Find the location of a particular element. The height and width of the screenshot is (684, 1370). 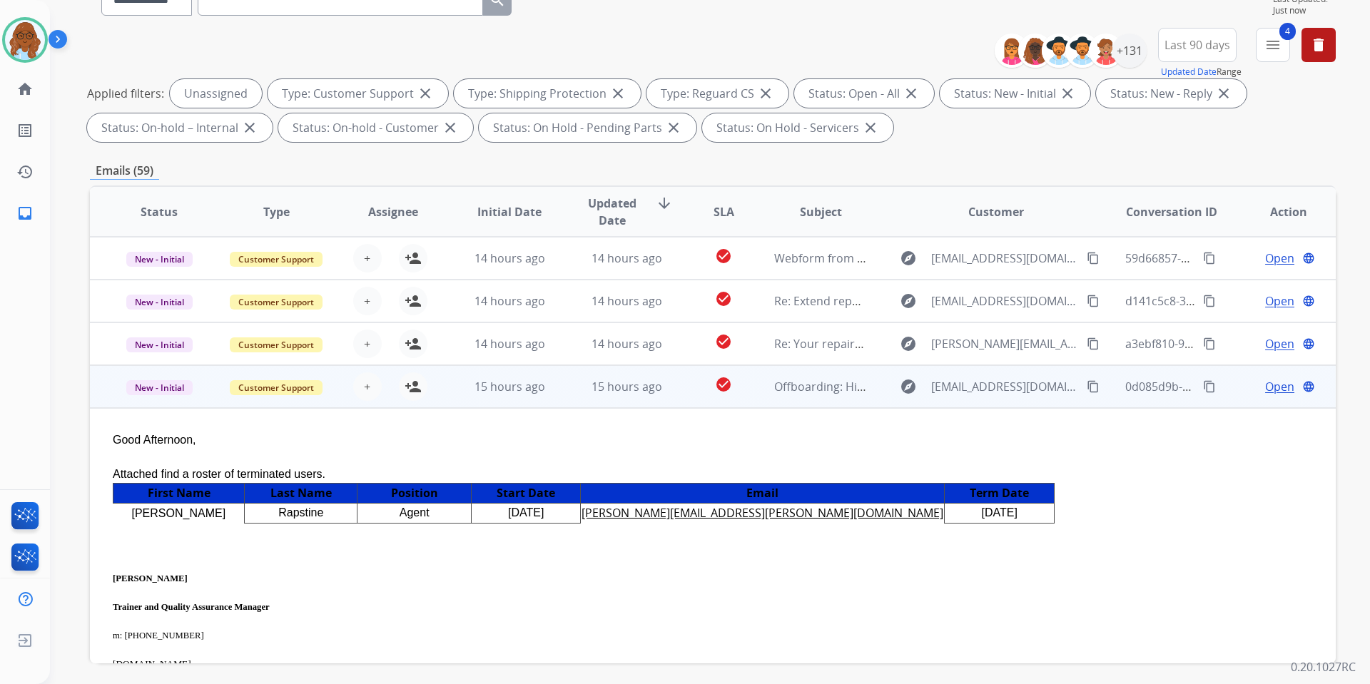

span: Term Date is located at coordinates (999, 493).